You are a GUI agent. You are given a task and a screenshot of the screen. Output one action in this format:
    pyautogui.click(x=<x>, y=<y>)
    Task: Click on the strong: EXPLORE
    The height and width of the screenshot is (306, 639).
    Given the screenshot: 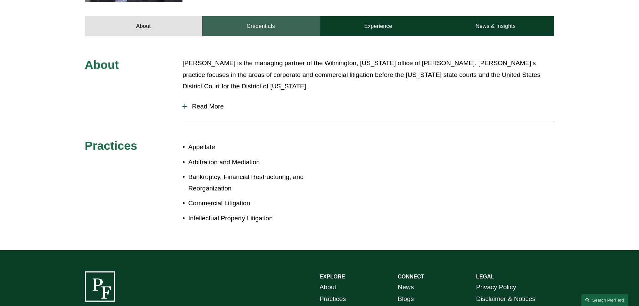 What is the action you would take?
    pyautogui.click(x=333, y=276)
    